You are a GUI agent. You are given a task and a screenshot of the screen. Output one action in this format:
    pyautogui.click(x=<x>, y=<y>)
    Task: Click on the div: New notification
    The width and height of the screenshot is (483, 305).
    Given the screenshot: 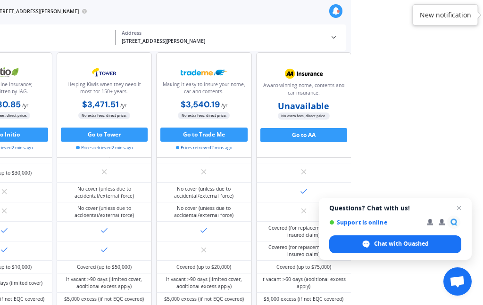 What is the action you would take?
    pyautogui.click(x=445, y=15)
    